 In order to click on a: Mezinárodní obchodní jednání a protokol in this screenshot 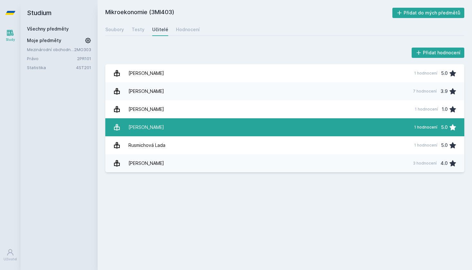, I will do `click(50, 49)`.